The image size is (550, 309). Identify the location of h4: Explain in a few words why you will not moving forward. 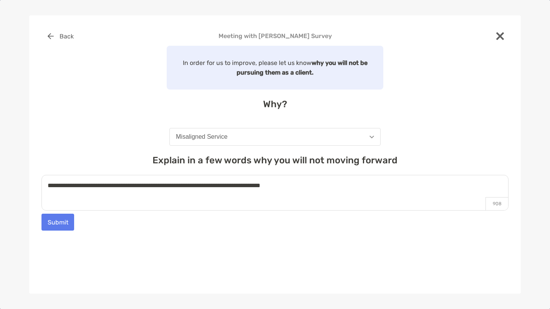
(275, 160).